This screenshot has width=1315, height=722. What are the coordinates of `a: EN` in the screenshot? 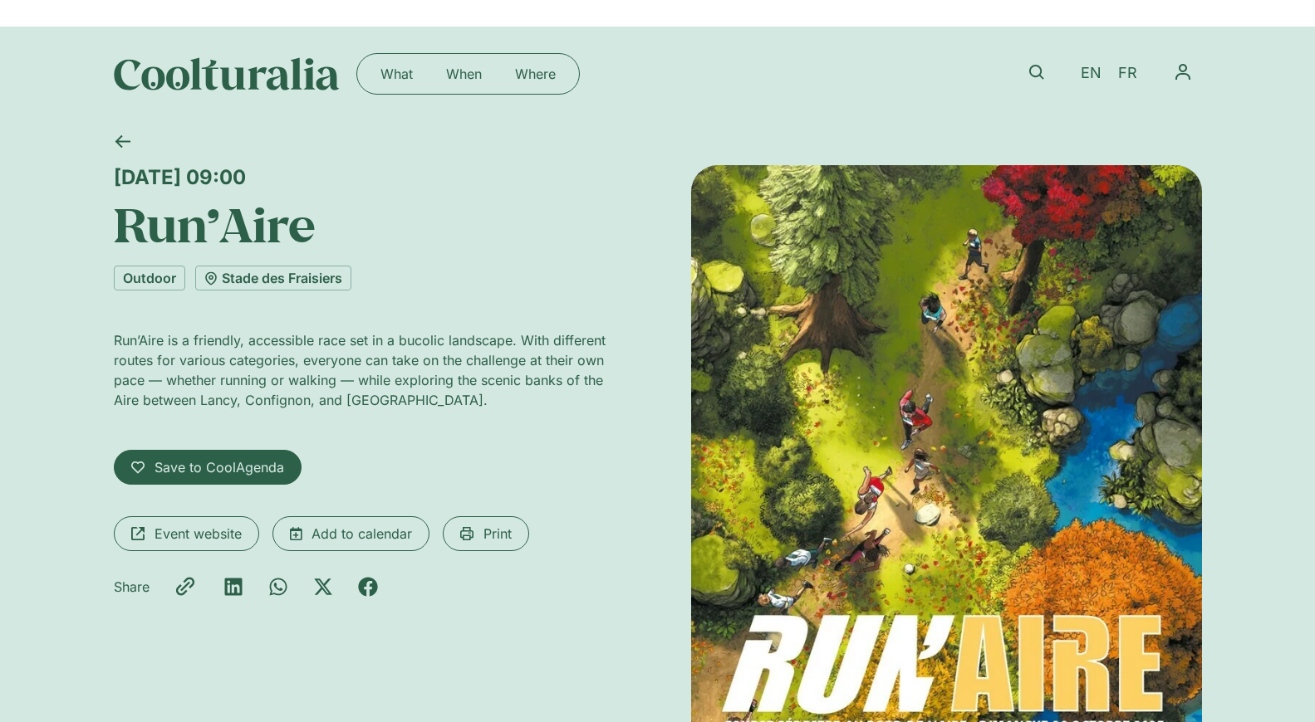 It's located at (1090, 73).